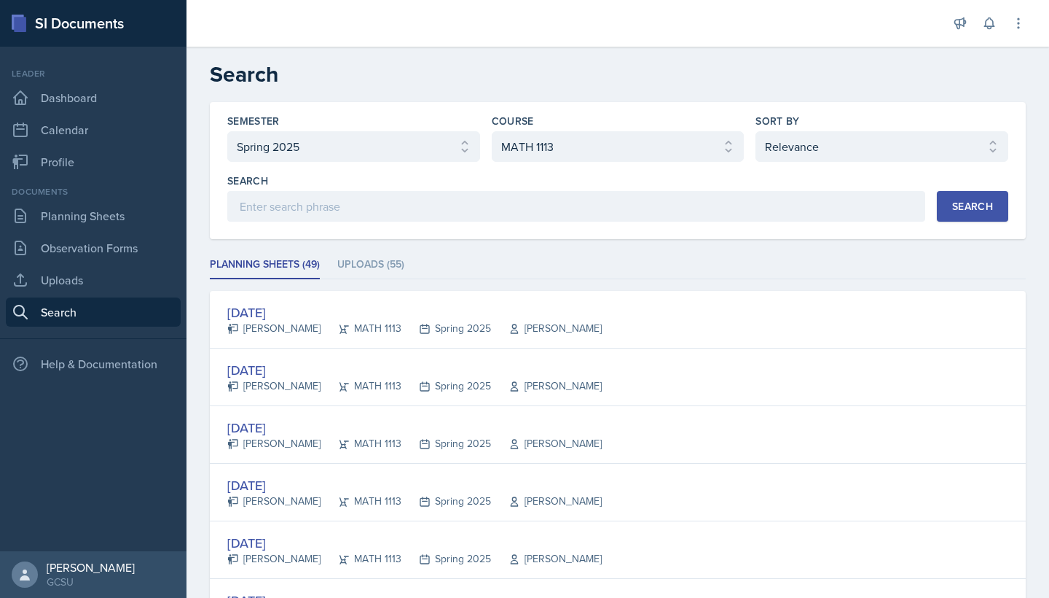  Describe the element at coordinates (265, 265) in the screenshot. I see `li: Planning Sheets (49)` at that location.